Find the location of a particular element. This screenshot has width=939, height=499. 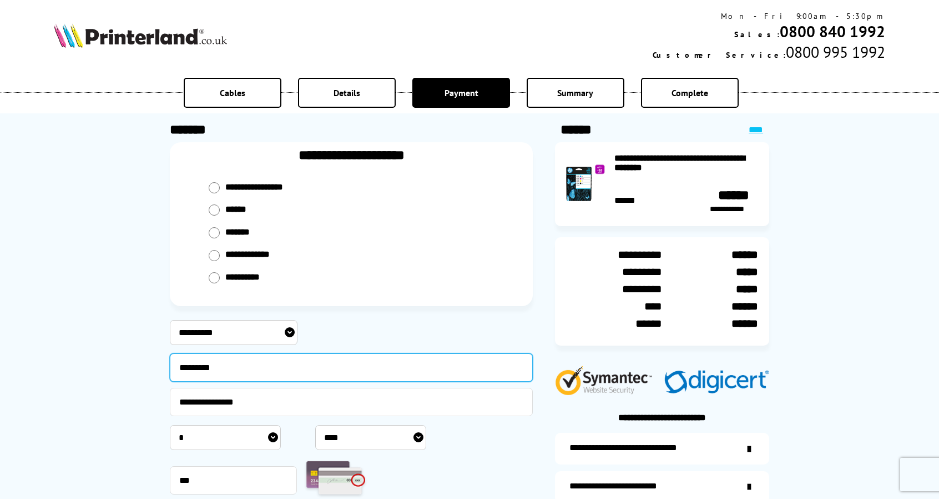

span: Cables is located at coordinates (233, 93).